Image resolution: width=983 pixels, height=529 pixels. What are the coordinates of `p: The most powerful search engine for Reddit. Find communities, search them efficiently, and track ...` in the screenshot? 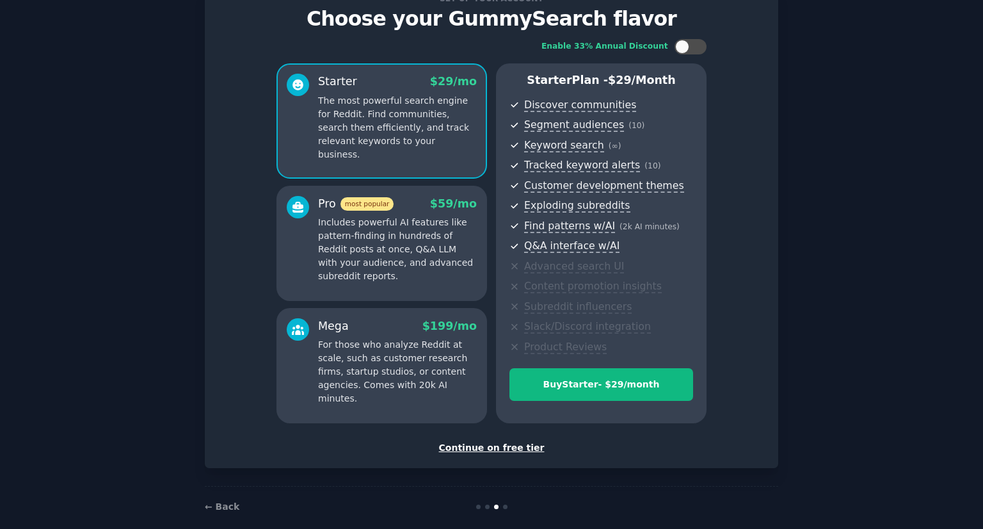 It's located at (397, 127).